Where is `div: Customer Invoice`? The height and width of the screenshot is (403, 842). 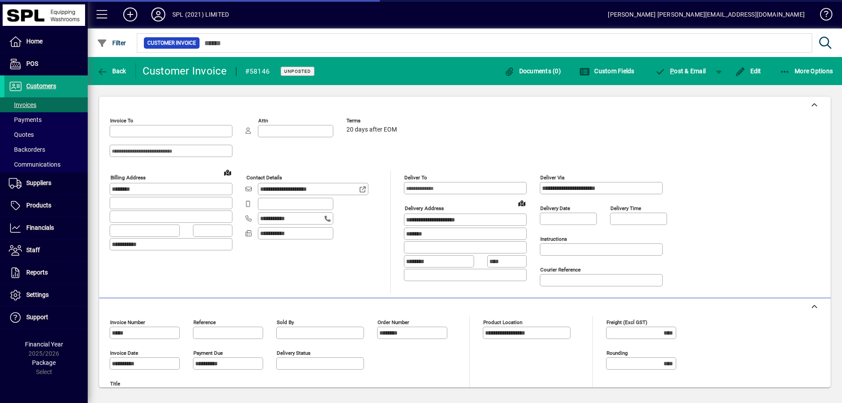 div: Customer Invoice is located at coordinates (185, 71).